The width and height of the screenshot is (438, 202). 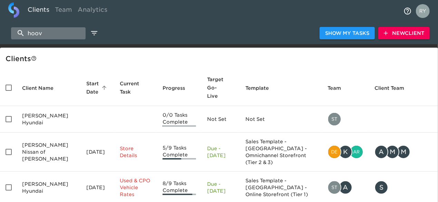 What do you see at coordinates (93, 11) in the screenshot?
I see `a: Analytics` at bounding box center [93, 11].